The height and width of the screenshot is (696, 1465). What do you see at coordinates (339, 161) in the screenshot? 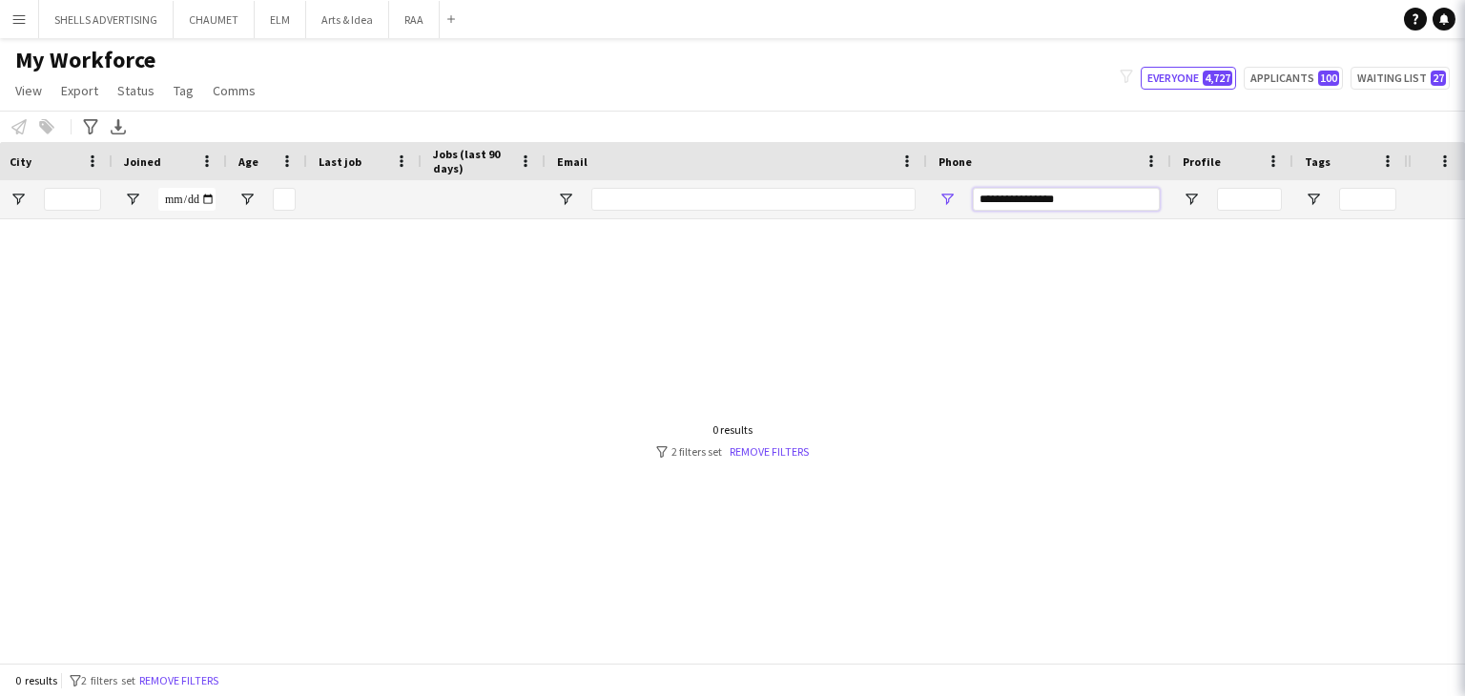
I see `span: Last job` at bounding box center [339, 161].